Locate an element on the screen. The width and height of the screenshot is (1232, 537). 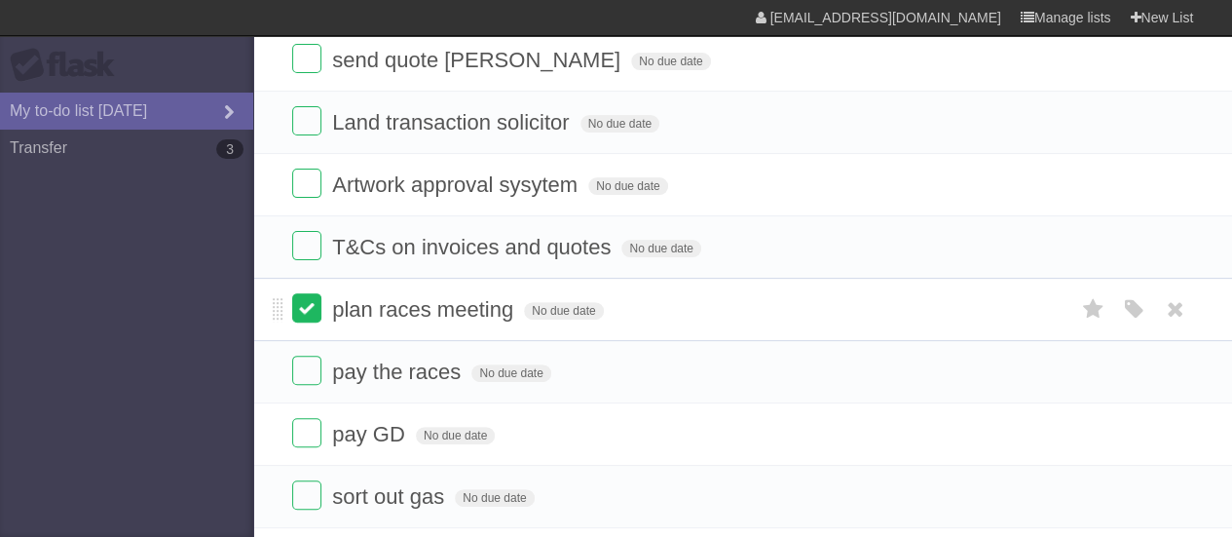
b: 3 is located at coordinates (230, 149).